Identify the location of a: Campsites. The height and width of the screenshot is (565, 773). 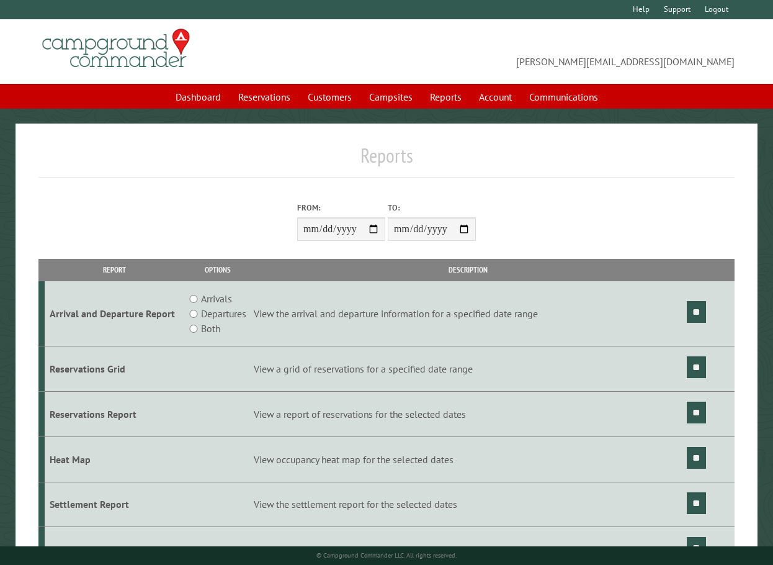
(391, 97).